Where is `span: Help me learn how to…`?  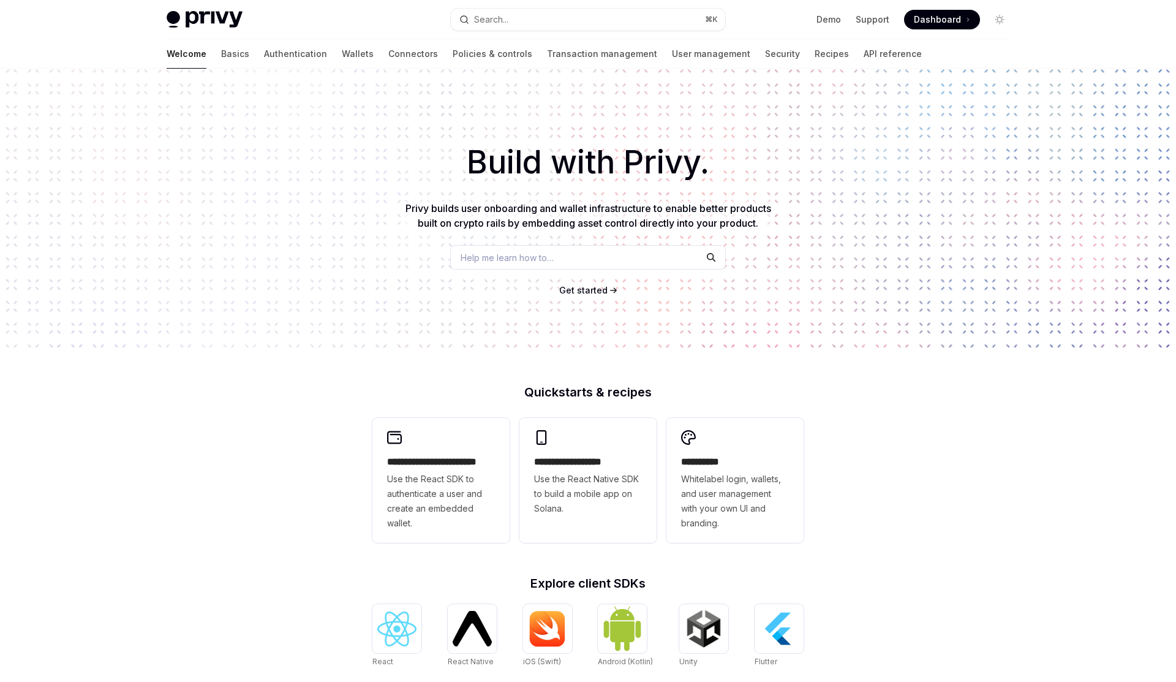
span: Help me learn how to… is located at coordinates (507, 257).